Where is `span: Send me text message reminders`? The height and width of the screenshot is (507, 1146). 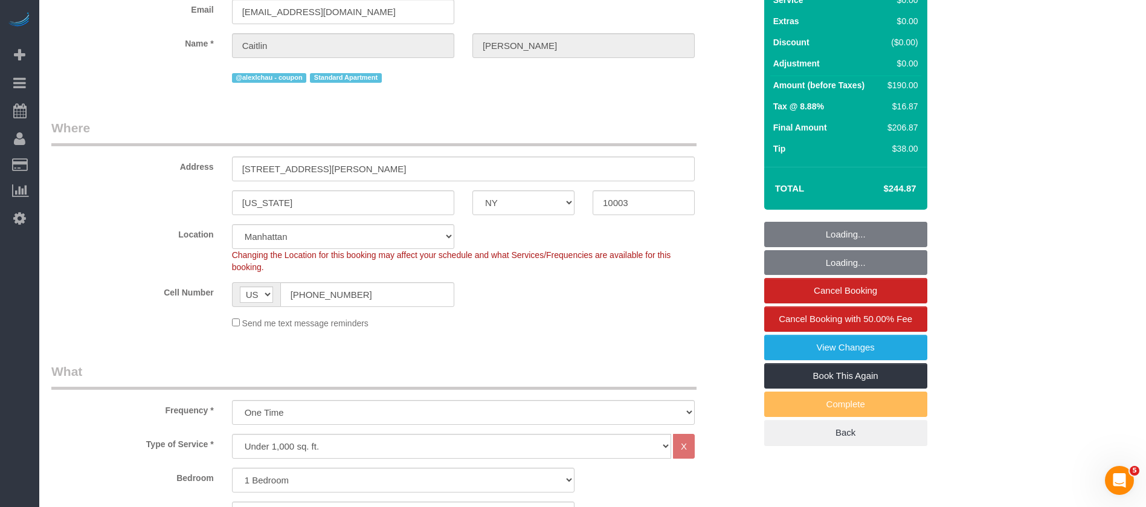
span: Send me text message reminders is located at coordinates (305, 323).